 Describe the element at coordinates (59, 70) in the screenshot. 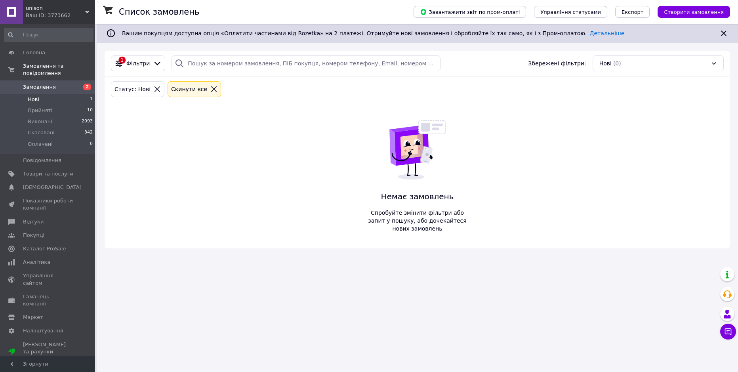

I see `span: Замовлення та повідомлення` at that location.